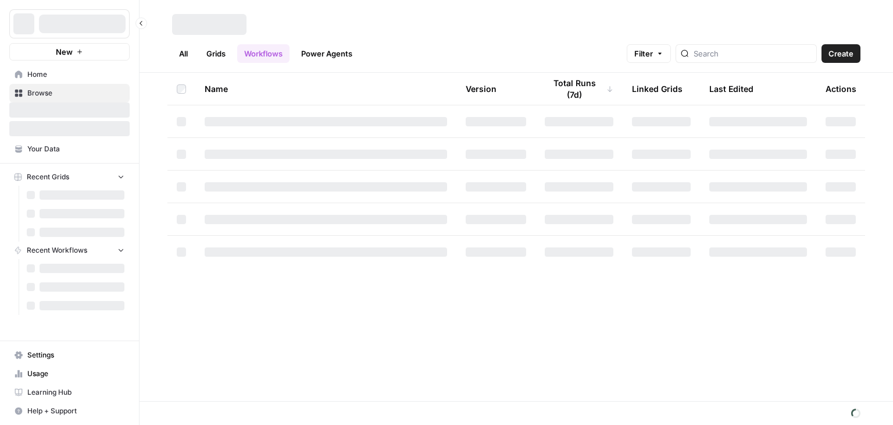 The image size is (893, 425). I want to click on div: Last Edited, so click(732, 88).